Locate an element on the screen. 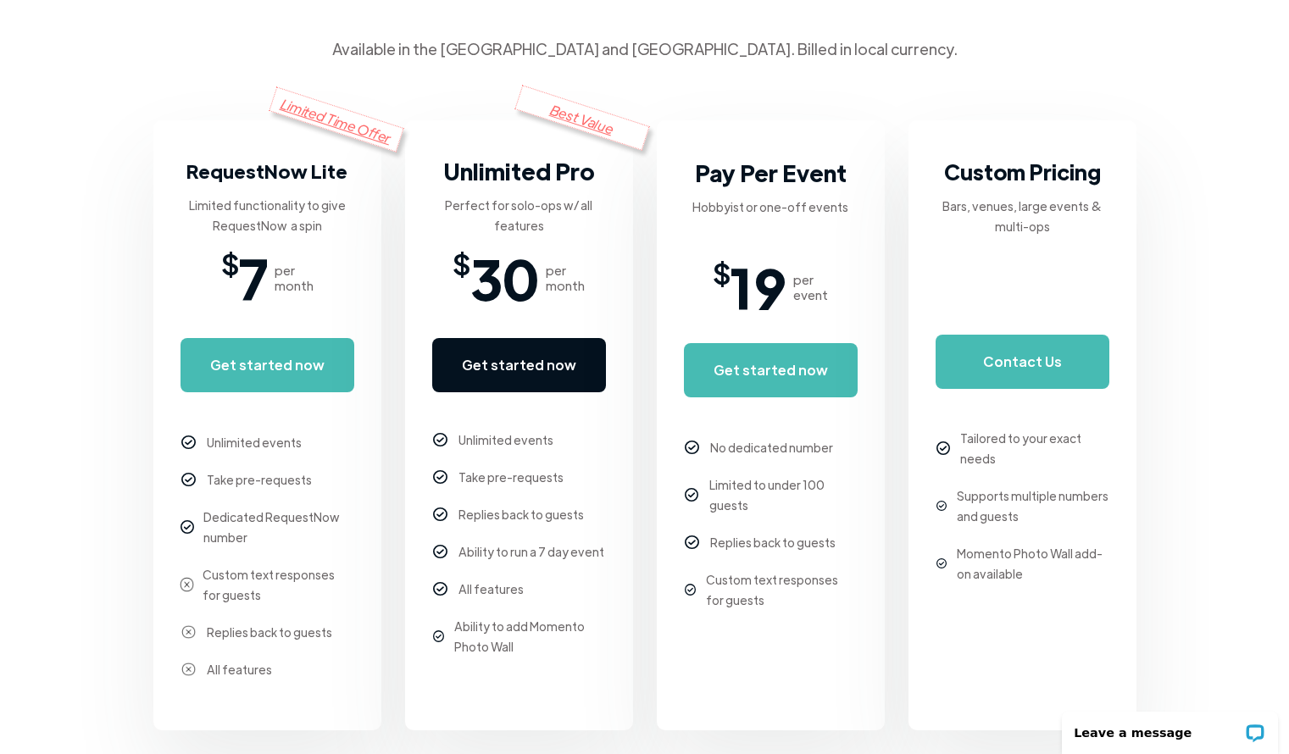  div: Ability to add Momento Photo Wall is located at coordinates (530, 637).